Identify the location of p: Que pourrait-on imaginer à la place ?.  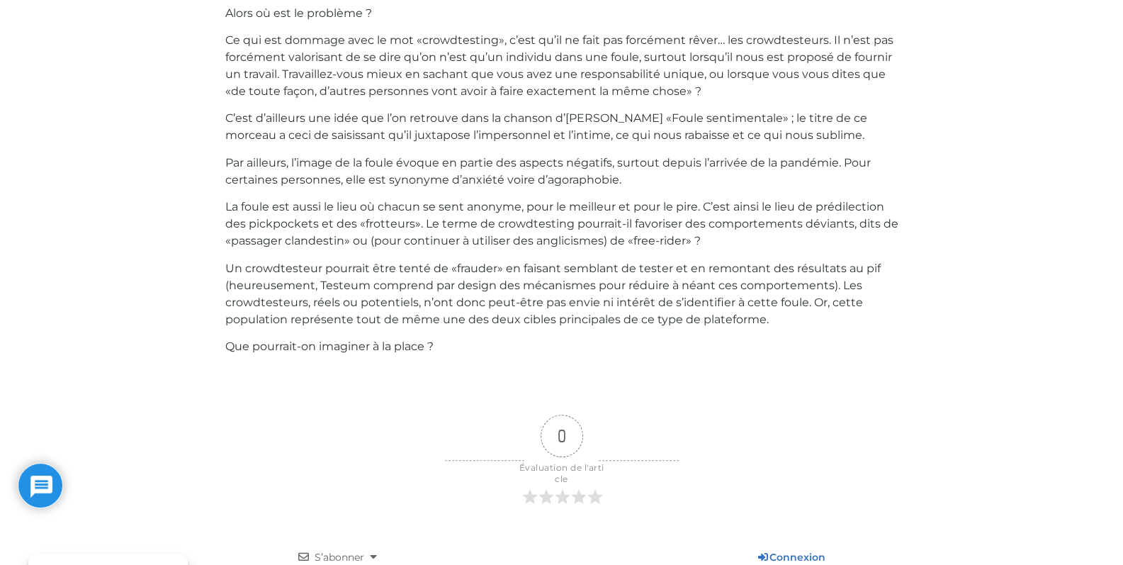
(562, 346).